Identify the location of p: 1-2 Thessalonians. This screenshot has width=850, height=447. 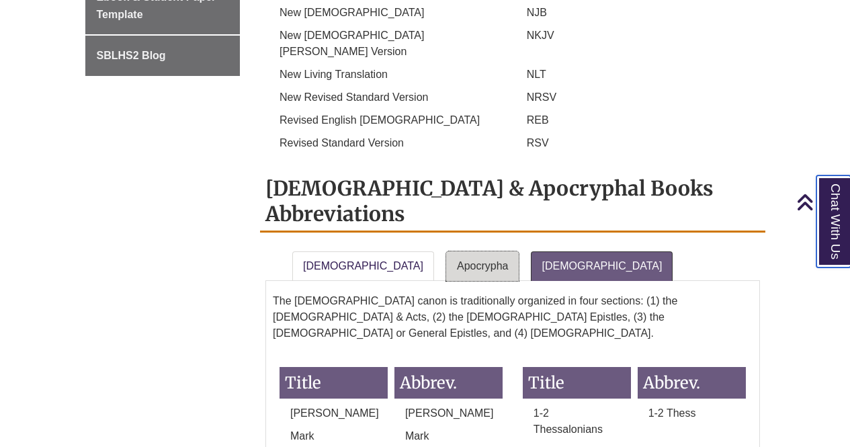
(577, 421).